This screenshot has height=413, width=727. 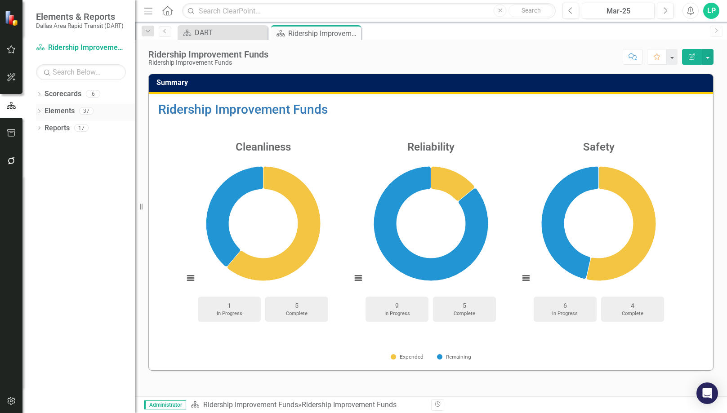 I want to click on div: 4, so click(x=632, y=306).